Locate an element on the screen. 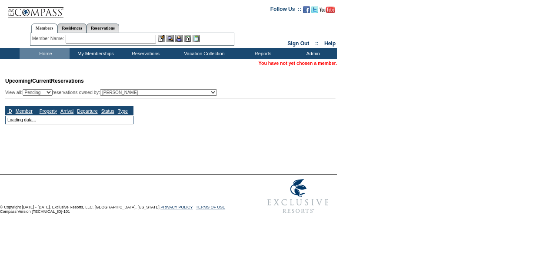 The height and width of the screenshot is (262, 553). td: Vacation Collection is located at coordinates (203, 53).